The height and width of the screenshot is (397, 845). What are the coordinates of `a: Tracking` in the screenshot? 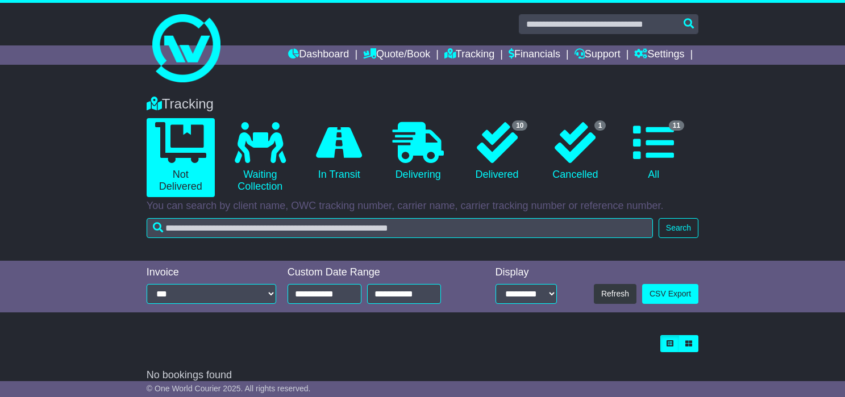 It's located at (470, 55).